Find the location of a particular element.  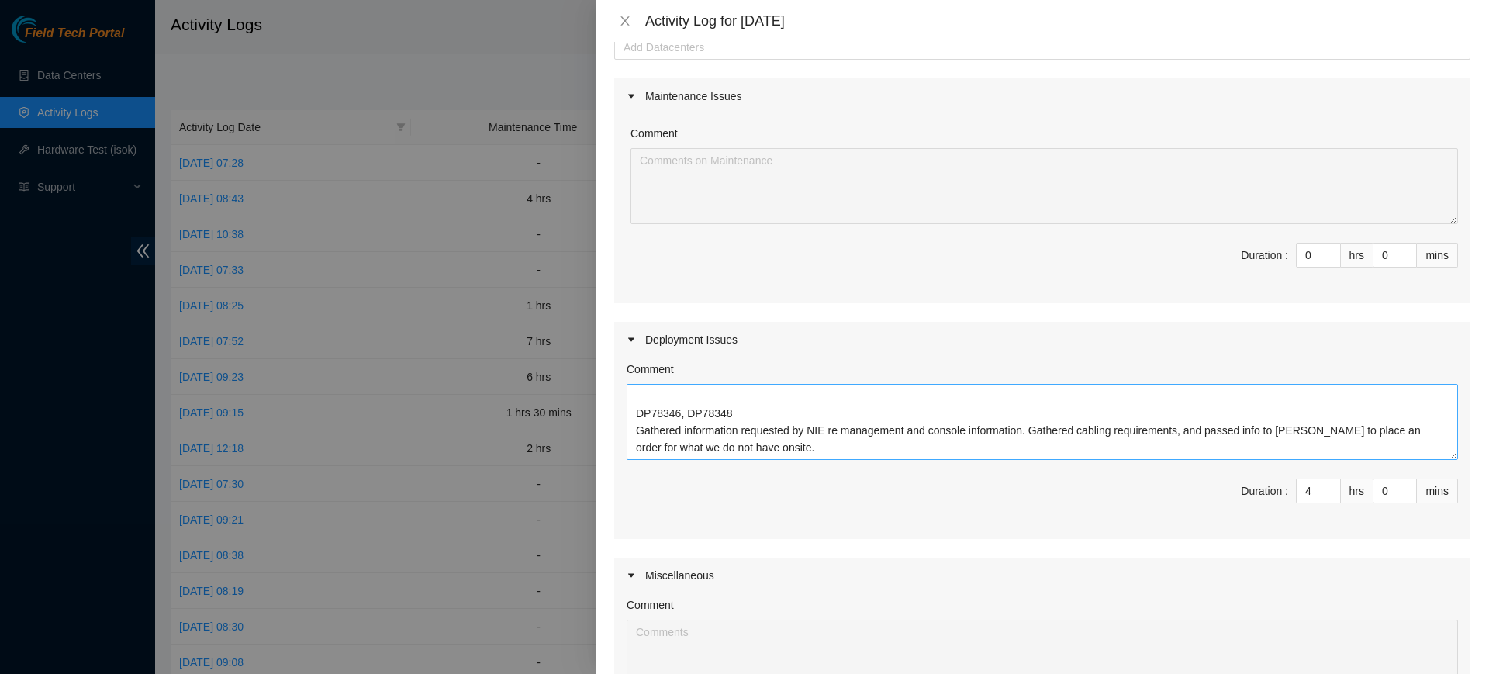

div: Miscellaneous is located at coordinates (1042, 575).